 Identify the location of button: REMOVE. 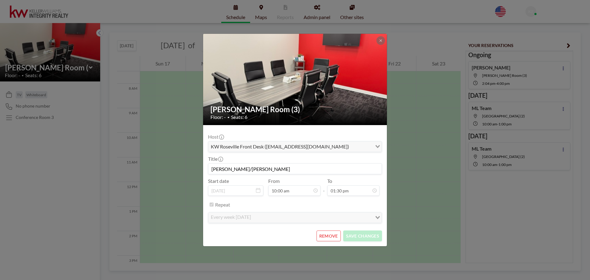
(329, 236).